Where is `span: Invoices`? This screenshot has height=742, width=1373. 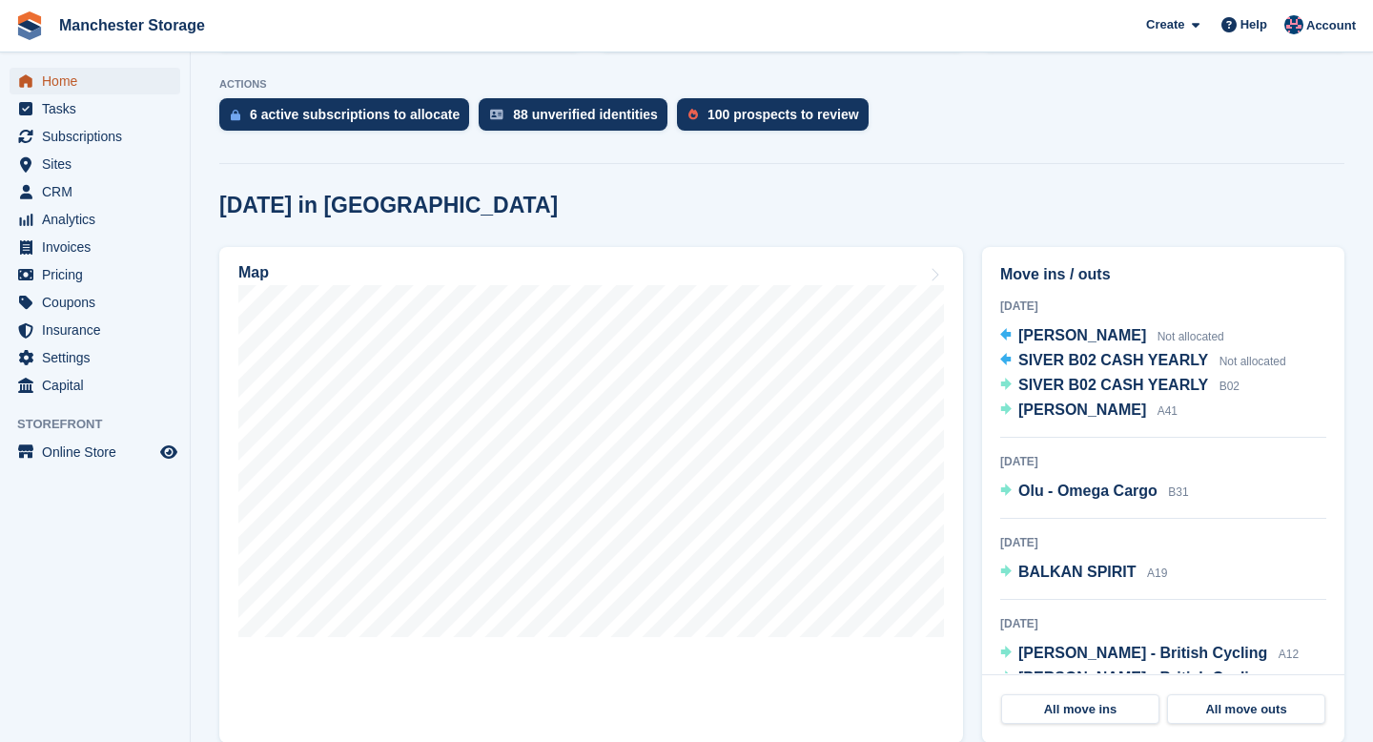 span: Invoices is located at coordinates (99, 247).